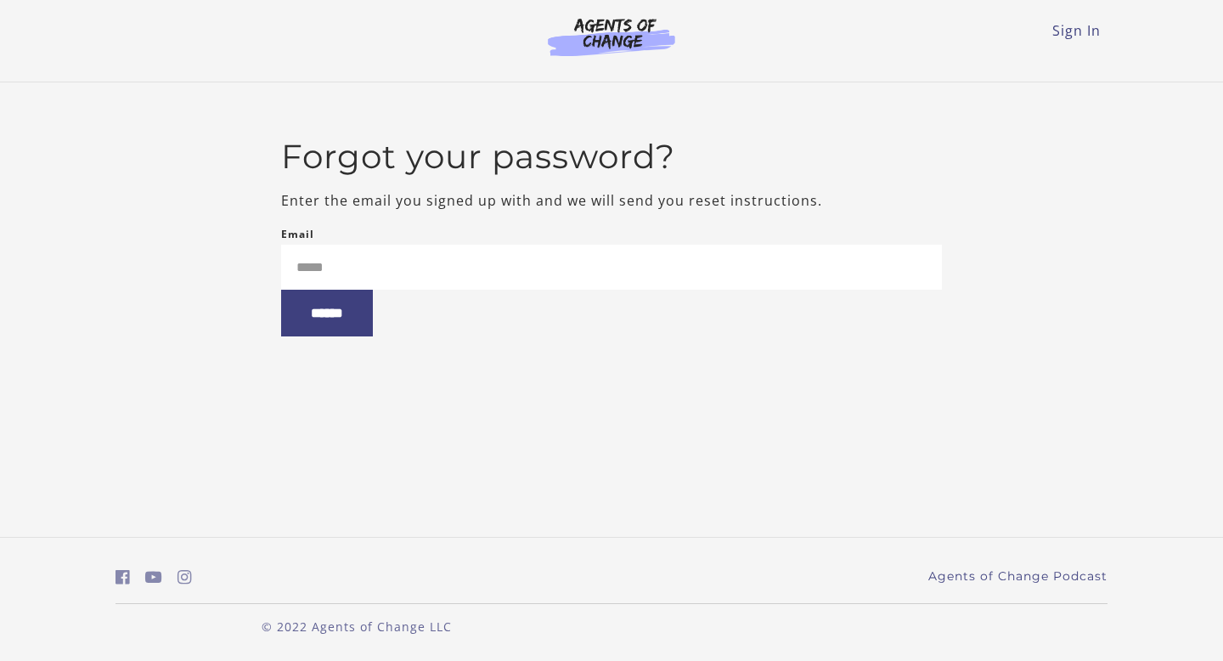 The width and height of the screenshot is (1223, 661). What do you see at coordinates (357, 626) in the screenshot?
I see `p: © 2022 Agents of Change LLC` at bounding box center [357, 626].